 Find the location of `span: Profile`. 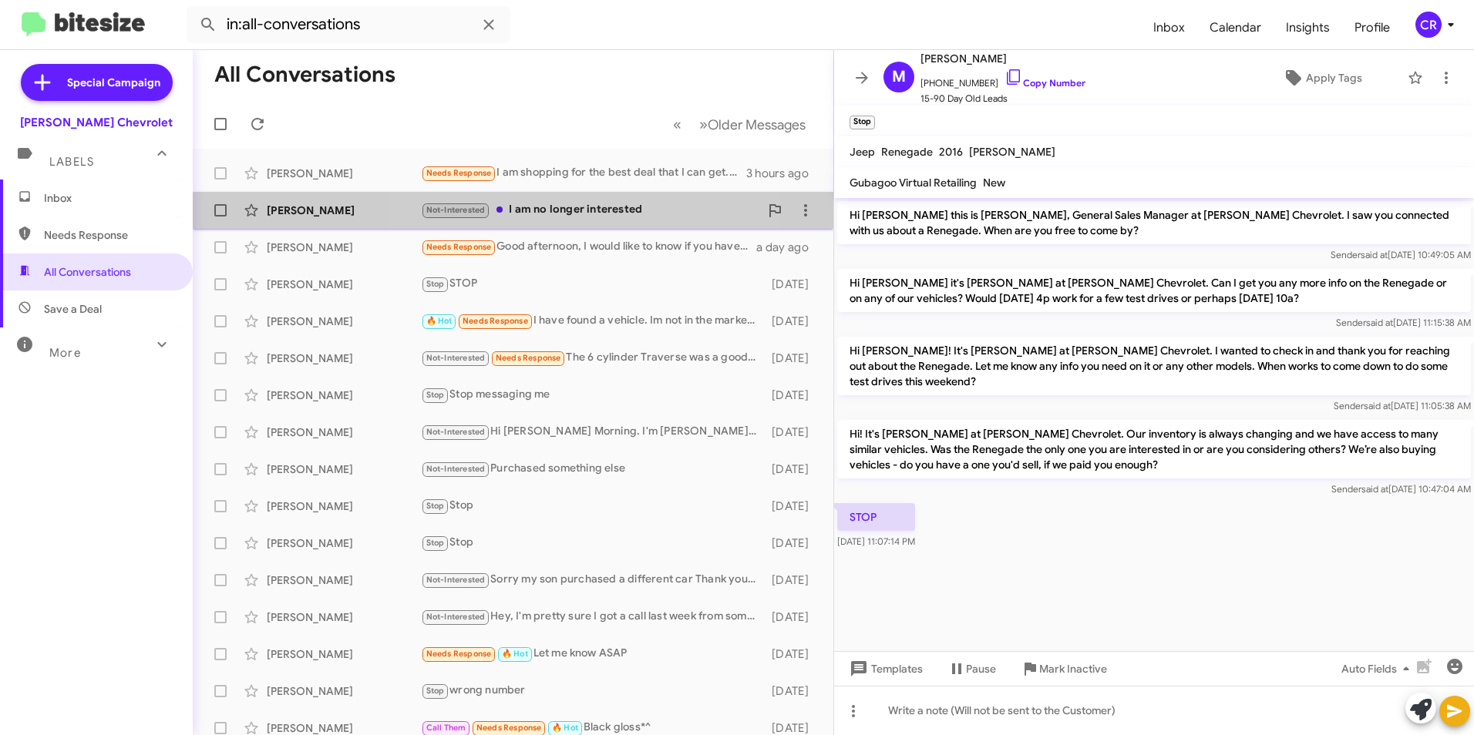

span: Profile is located at coordinates (1372, 28).